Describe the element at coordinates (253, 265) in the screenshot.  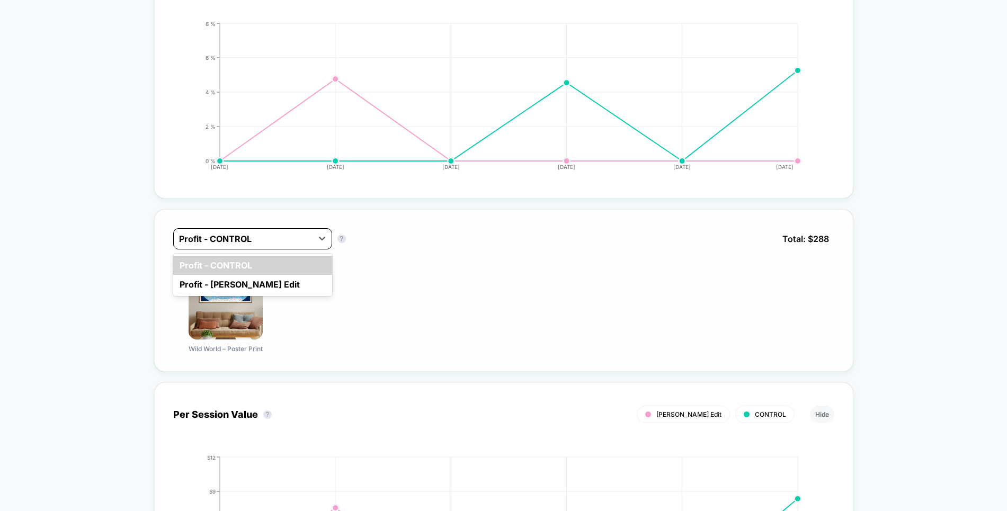
I see `div: Profit - CONTROL` at that location.